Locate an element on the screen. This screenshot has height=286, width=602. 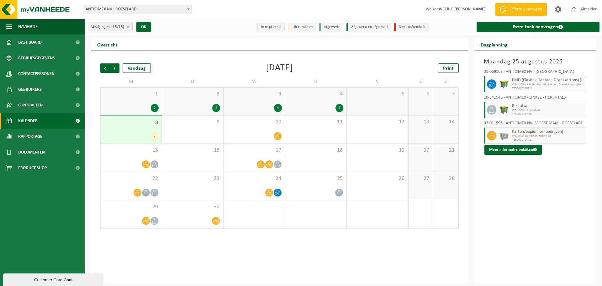
span: 4 is located at coordinates (316, 94).